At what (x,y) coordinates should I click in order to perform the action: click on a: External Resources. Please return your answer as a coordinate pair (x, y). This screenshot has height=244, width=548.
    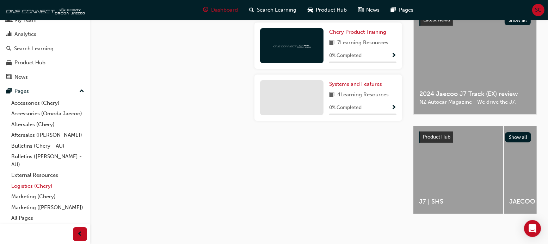
    Looking at the image, I should click on (48, 175).